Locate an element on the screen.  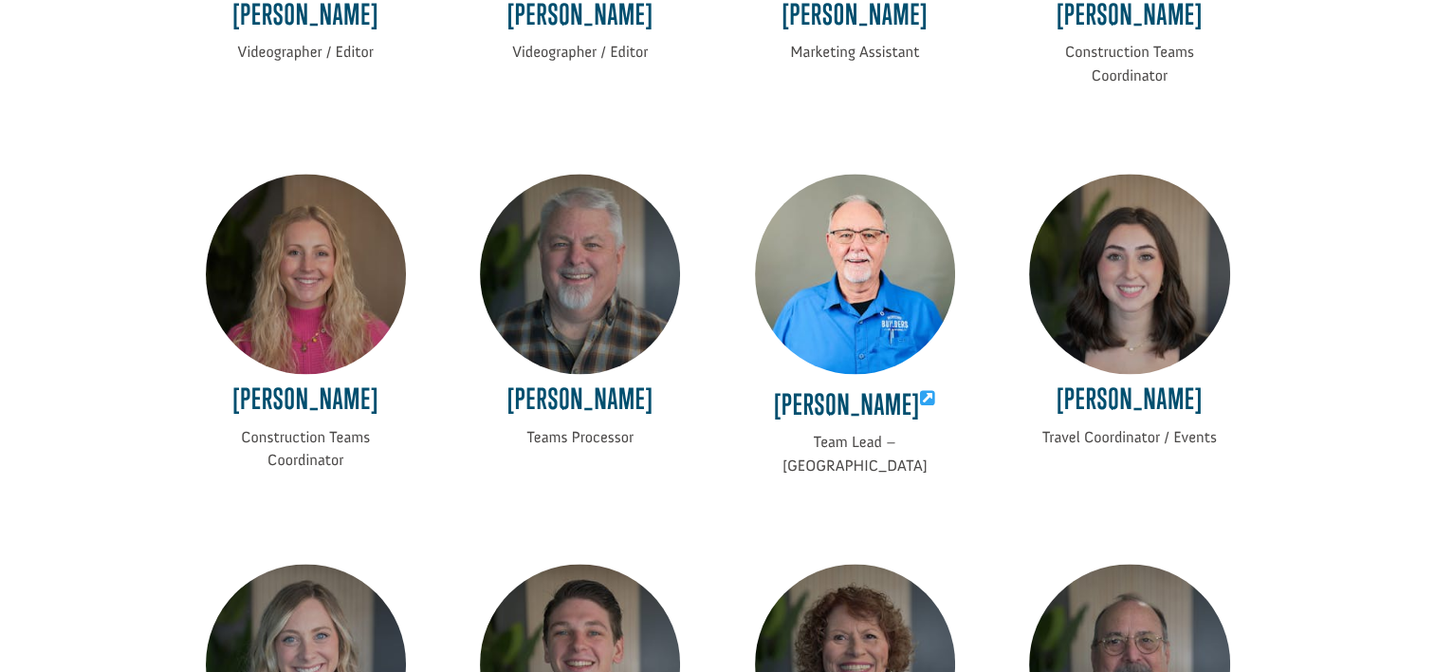
img: Wendell McClung is located at coordinates (580, 273).